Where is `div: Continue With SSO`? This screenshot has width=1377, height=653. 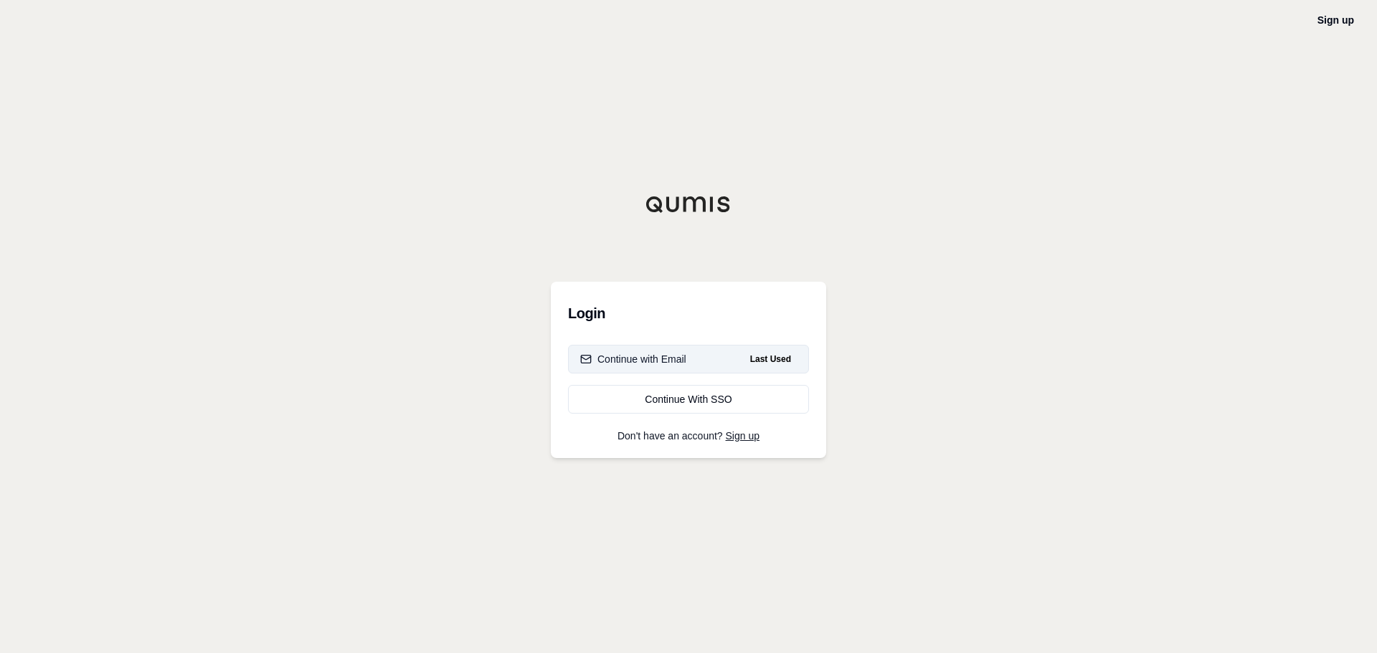
div: Continue With SSO is located at coordinates (688, 399).